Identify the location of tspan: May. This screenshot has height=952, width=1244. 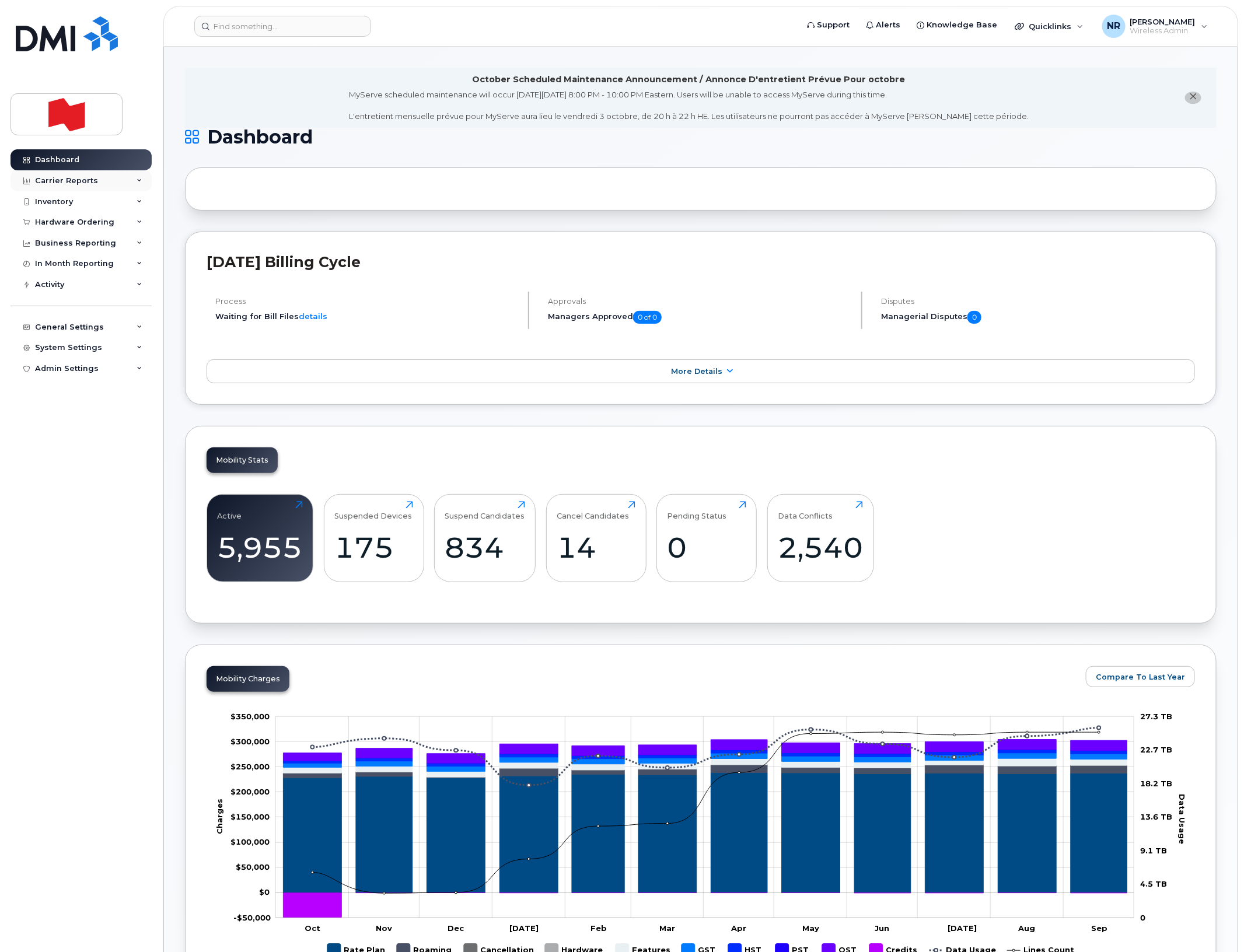
(810, 928).